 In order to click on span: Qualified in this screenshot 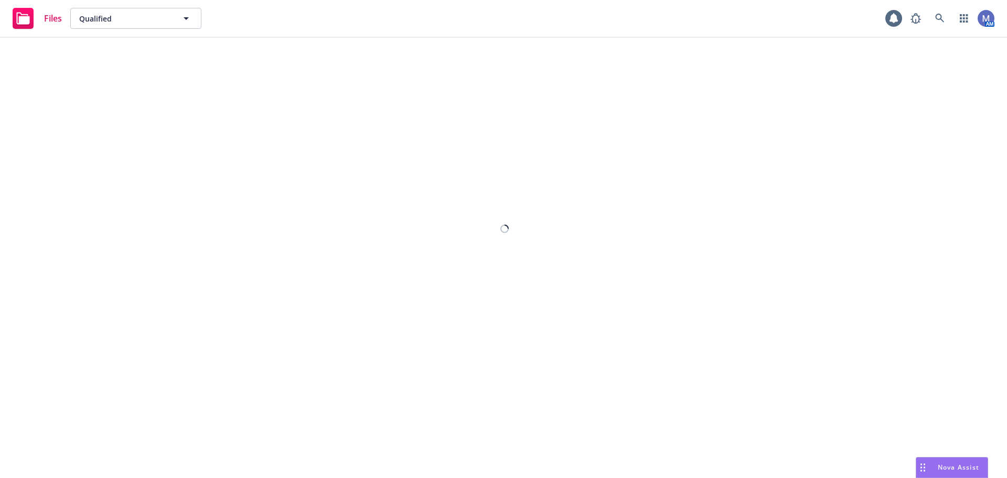, I will do `click(124, 18)`.